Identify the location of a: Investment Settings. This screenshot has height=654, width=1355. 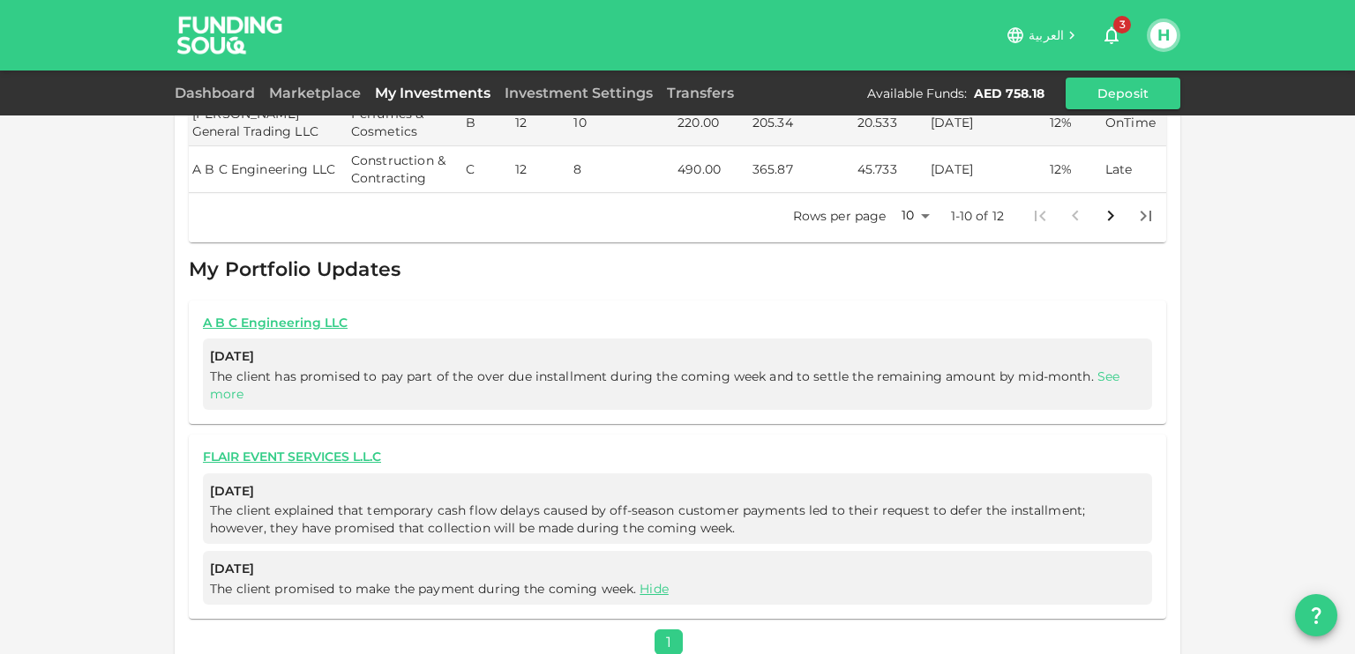
(579, 93).